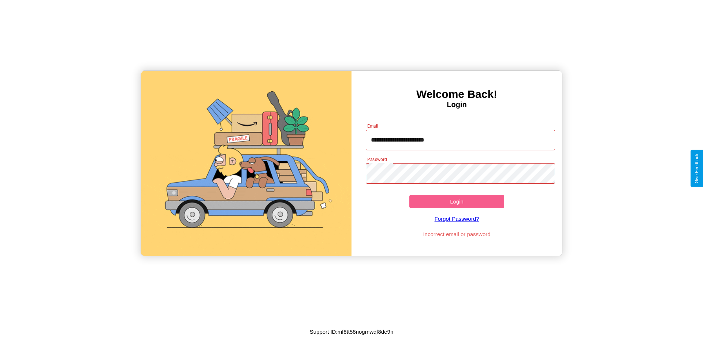  Describe the element at coordinates (457, 94) in the screenshot. I see `h3: Welcome Back!` at that location.